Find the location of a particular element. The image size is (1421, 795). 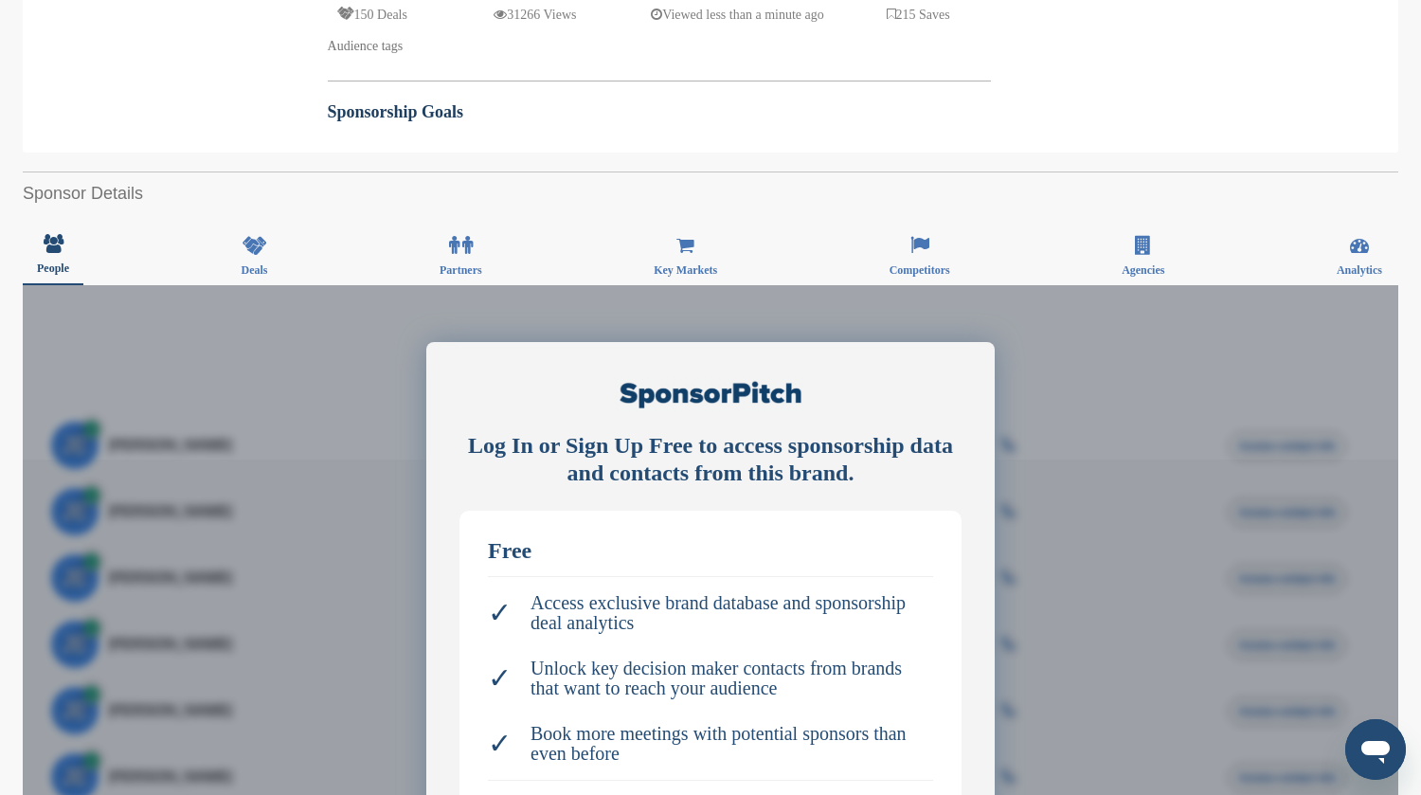

p: Viewed less than a minute ago is located at coordinates (737, 14).